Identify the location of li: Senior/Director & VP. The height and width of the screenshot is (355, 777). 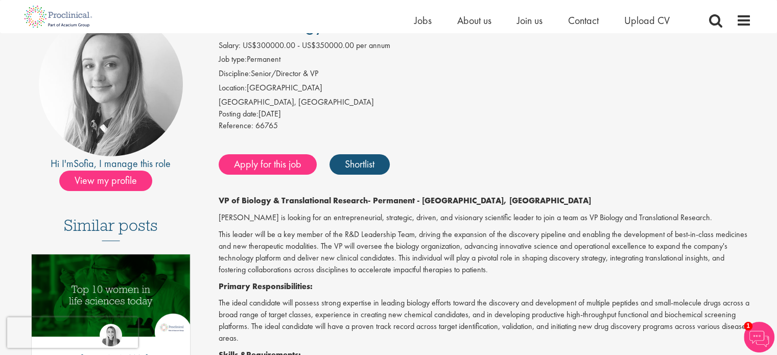
(485, 75).